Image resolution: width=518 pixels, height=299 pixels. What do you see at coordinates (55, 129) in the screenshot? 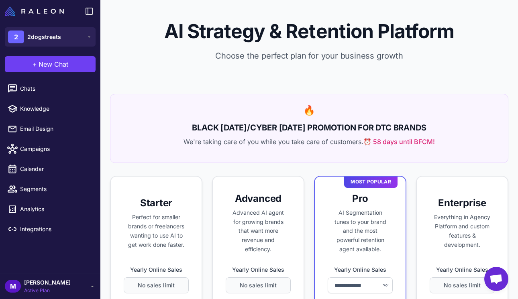
I see `span: Email Design` at bounding box center [55, 129].